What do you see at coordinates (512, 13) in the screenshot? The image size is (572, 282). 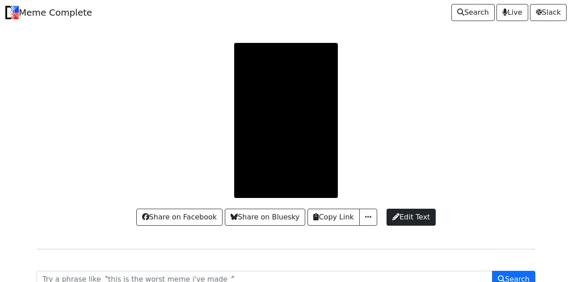 I see `a: Live` at bounding box center [512, 13].